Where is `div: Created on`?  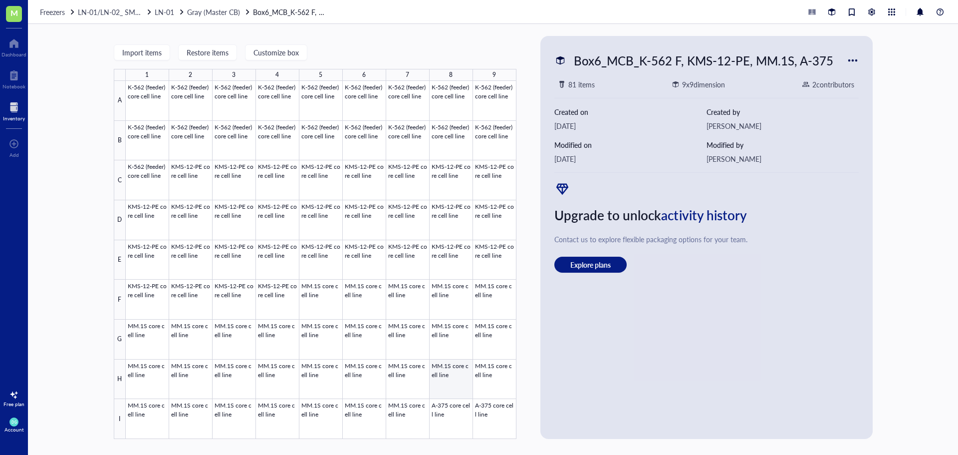 div: Created on is located at coordinates (630, 112).